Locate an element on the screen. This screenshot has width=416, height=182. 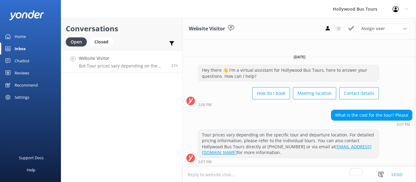
div: Chatbot is located at coordinates (22, 61).